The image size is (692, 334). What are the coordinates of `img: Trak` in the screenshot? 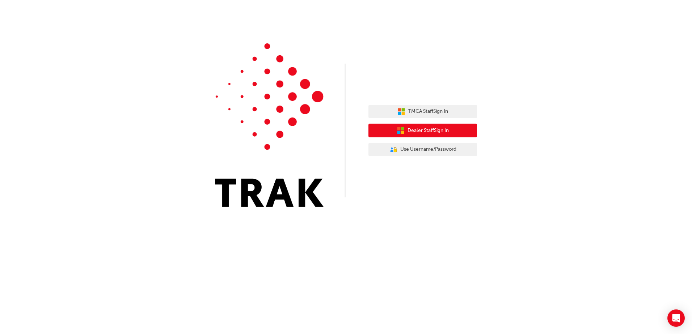 It's located at (269, 125).